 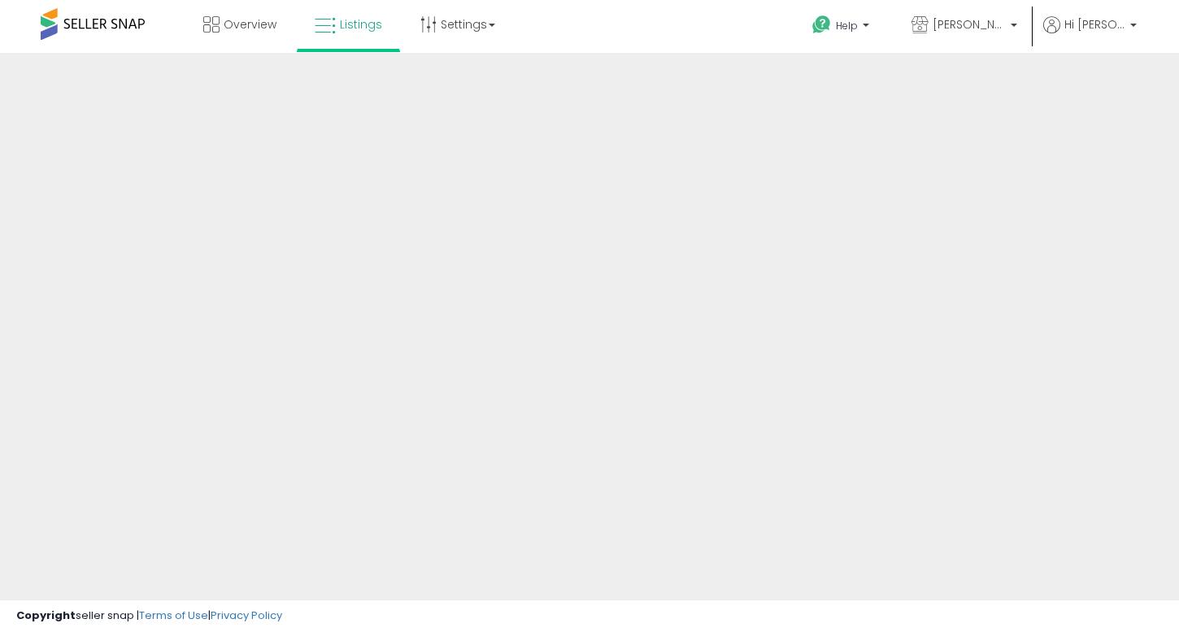 I want to click on a: Privacy Policy, so click(x=246, y=615).